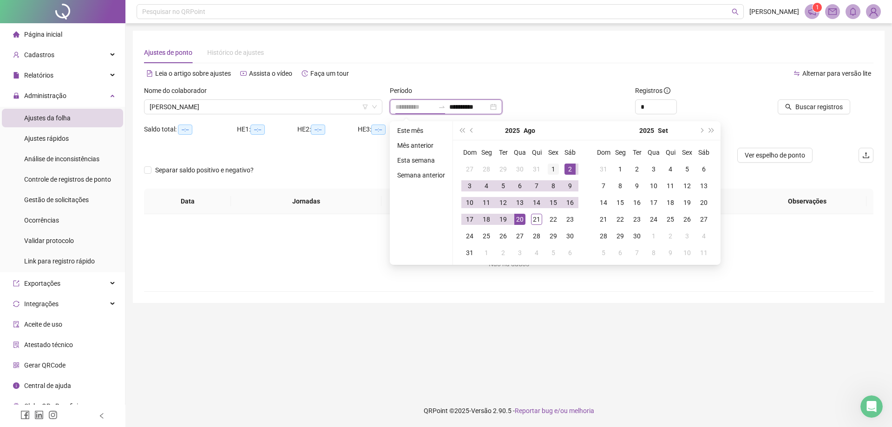 The width and height of the screenshot is (892, 427). I want to click on span: Gerar QRCode, so click(45, 365).